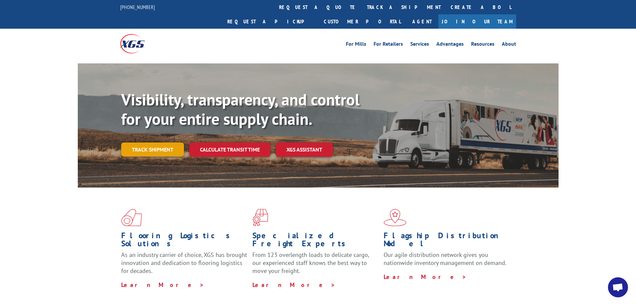 This screenshot has height=304, width=636. Describe the element at coordinates (153, 150) in the screenshot. I see `a: Track shipment` at that location.